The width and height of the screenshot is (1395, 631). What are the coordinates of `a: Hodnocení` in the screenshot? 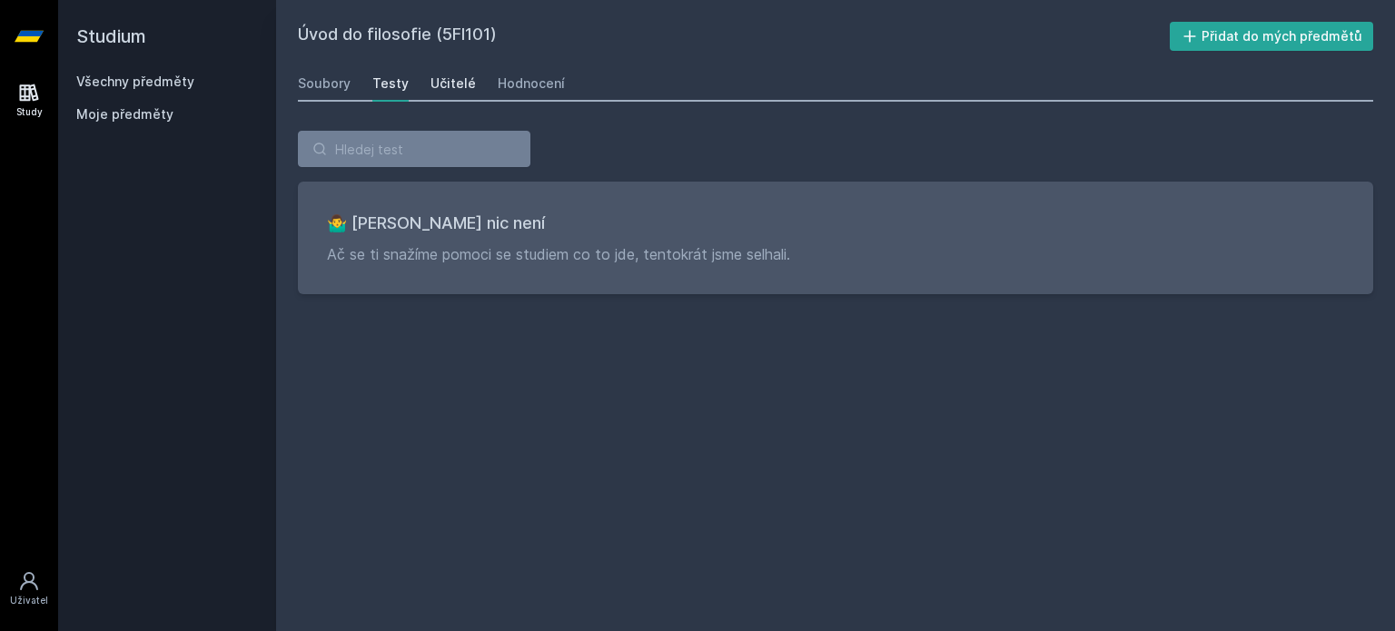 It's located at (531, 84).